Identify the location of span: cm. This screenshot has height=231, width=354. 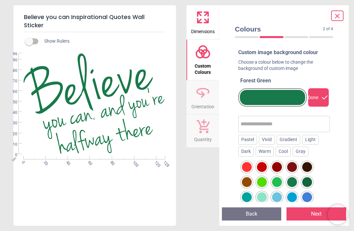
(14, 159).